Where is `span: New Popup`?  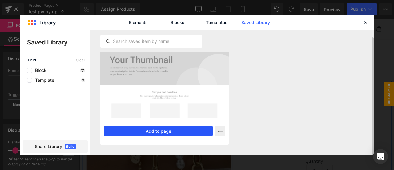
span: New Popup is located at coordinates (366, 89).